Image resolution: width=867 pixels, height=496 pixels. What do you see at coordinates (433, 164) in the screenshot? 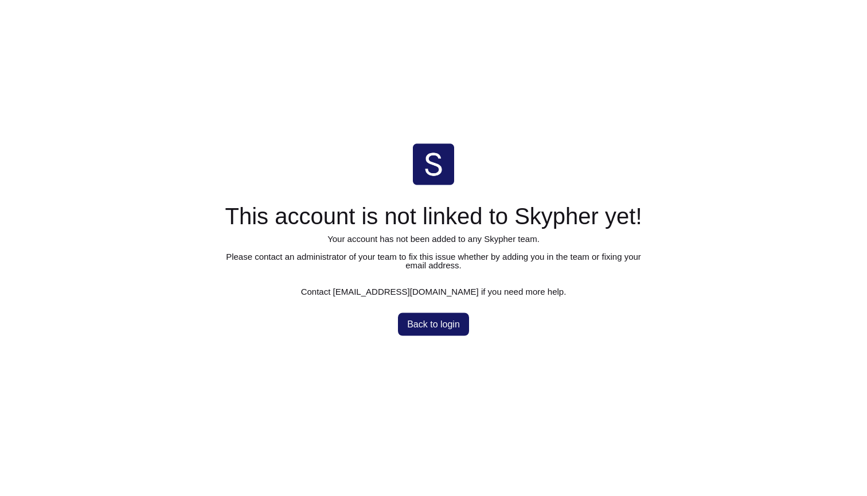
I see `img: skypher` at bounding box center [433, 164].